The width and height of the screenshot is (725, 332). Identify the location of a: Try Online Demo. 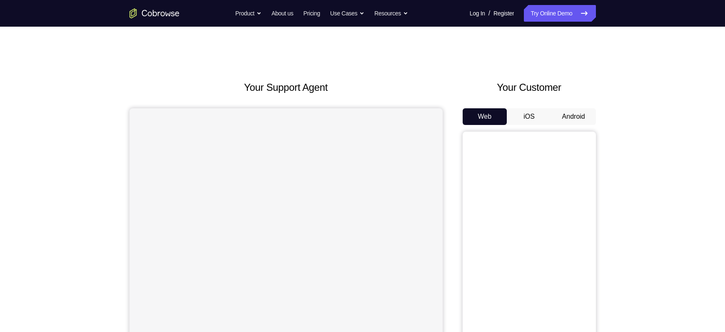
(560, 13).